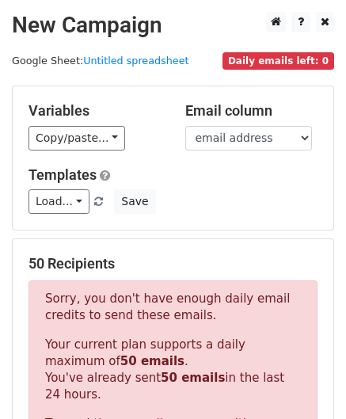 The width and height of the screenshot is (346, 419). What do you see at coordinates (135, 60) in the screenshot?
I see `a: Untitled spreadsheet` at bounding box center [135, 60].